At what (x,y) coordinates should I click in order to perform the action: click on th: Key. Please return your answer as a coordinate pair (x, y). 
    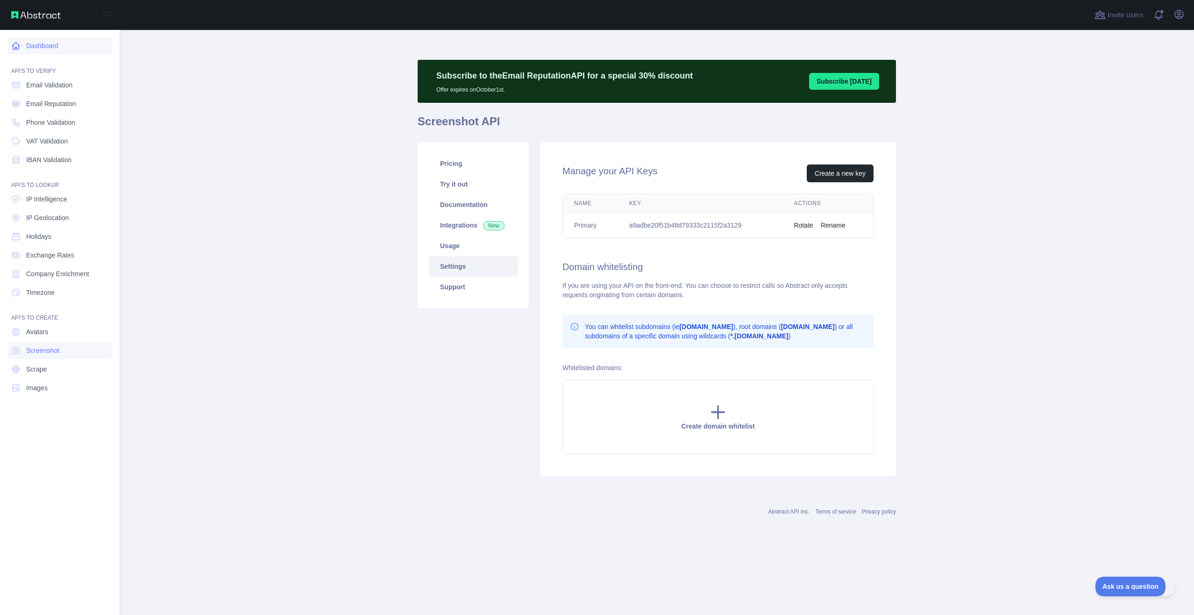
    Looking at the image, I should click on (700, 203).